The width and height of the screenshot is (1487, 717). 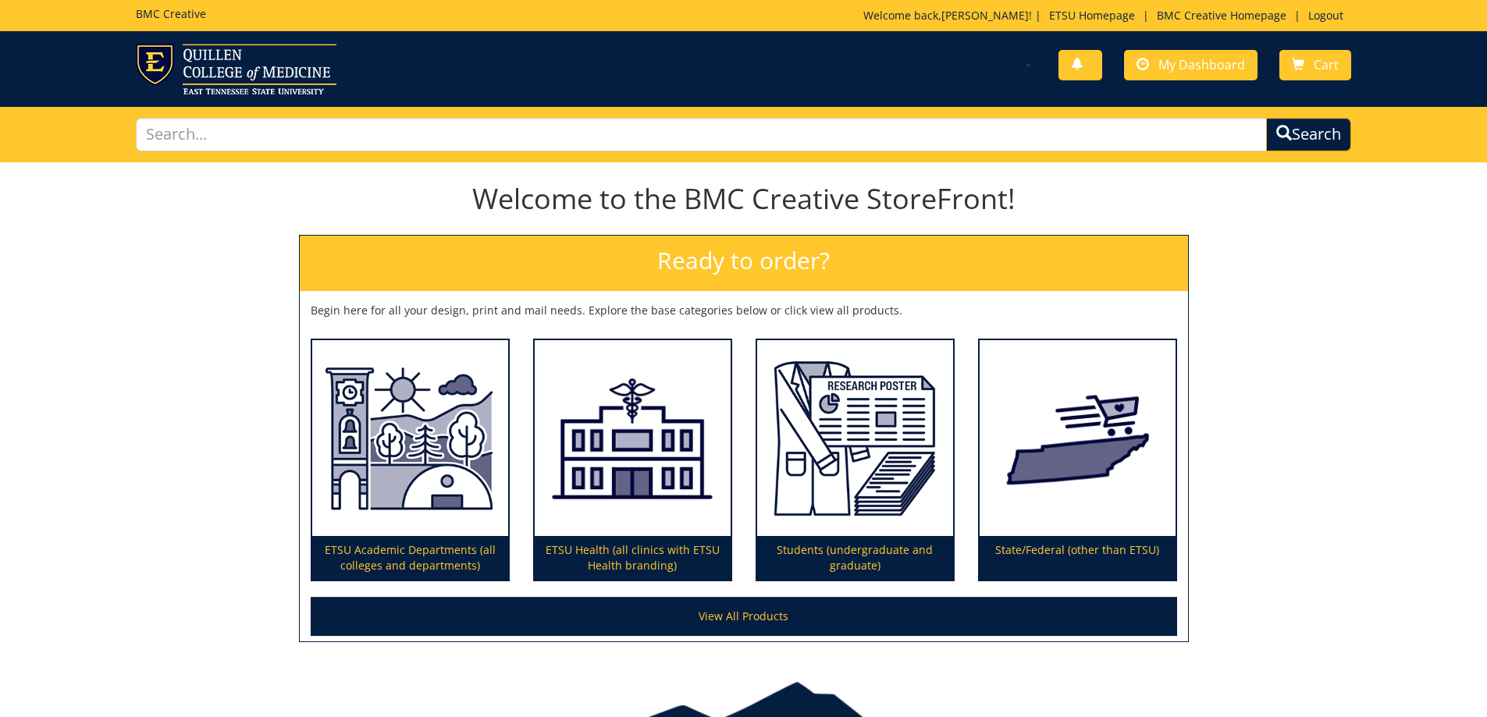 What do you see at coordinates (1326, 15) in the screenshot?
I see `a: Logout` at bounding box center [1326, 15].